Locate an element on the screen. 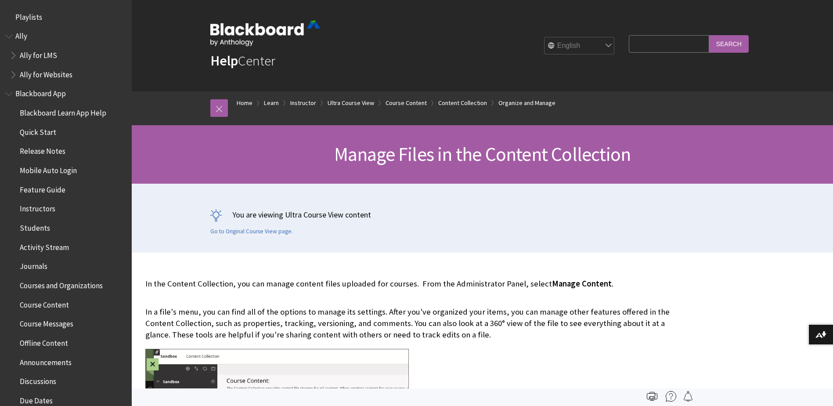  span: Manage Files in the Content Collection is located at coordinates (482, 154).